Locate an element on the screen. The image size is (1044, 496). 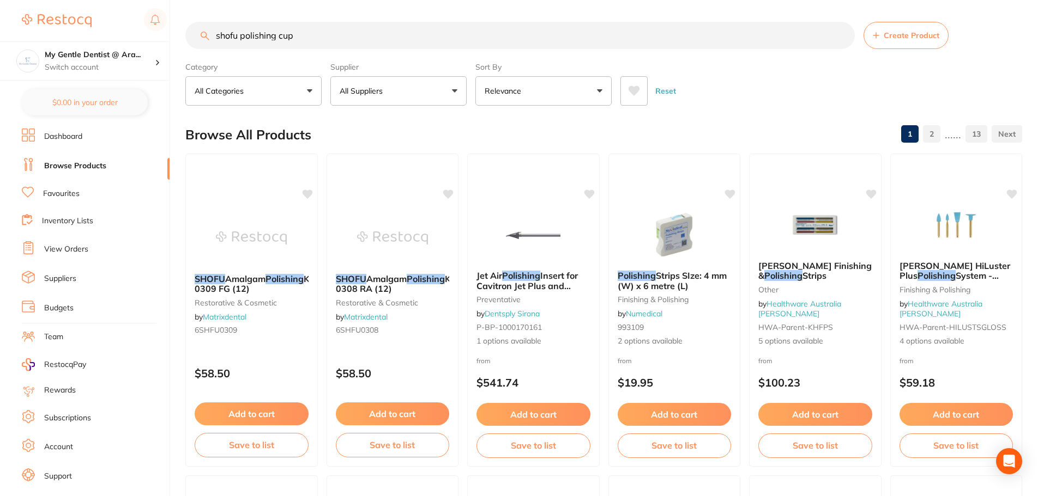
button: All Suppliers is located at coordinates (398, 91).